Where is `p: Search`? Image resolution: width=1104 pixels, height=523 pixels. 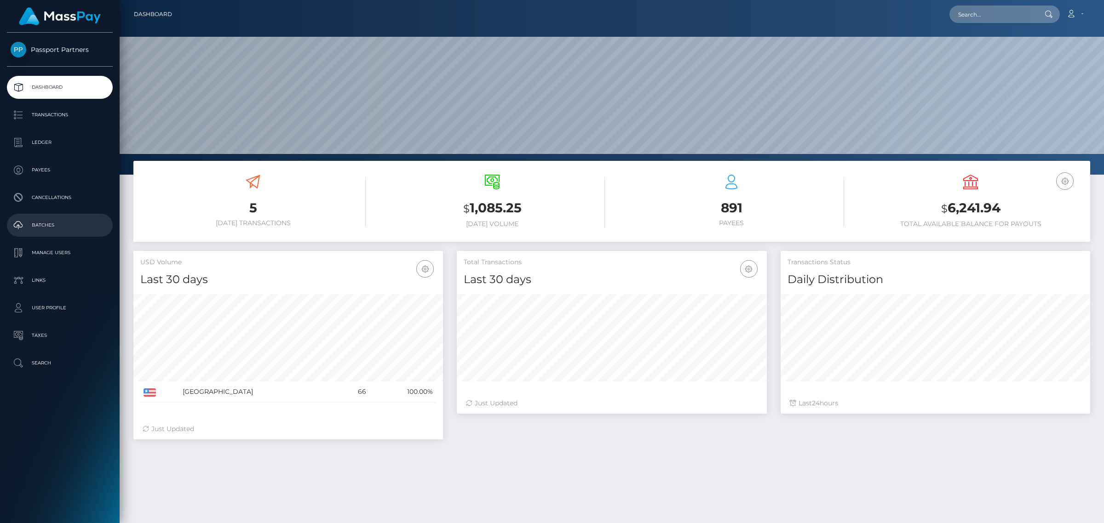 p: Search is located at coordinates (60, 363).